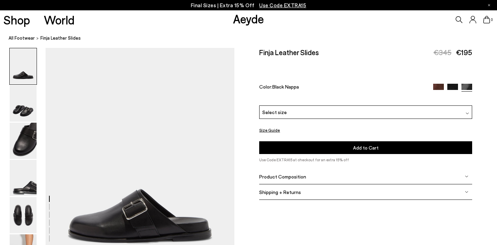 The width and height of the screenshot is (497, 245). I want to click on span: Shipping + Returns, so click(280, 192).